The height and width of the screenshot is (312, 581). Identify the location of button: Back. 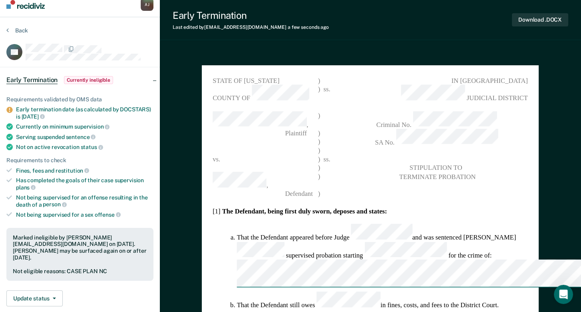
(17, 30).